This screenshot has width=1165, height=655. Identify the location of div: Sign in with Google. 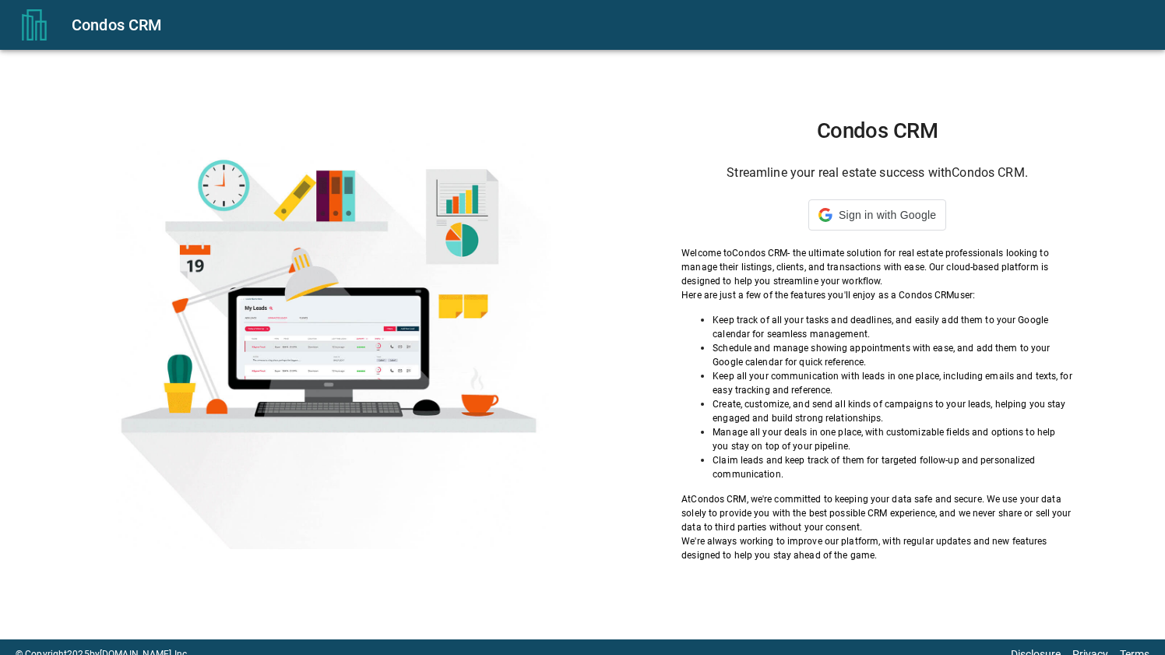
(876, 215).